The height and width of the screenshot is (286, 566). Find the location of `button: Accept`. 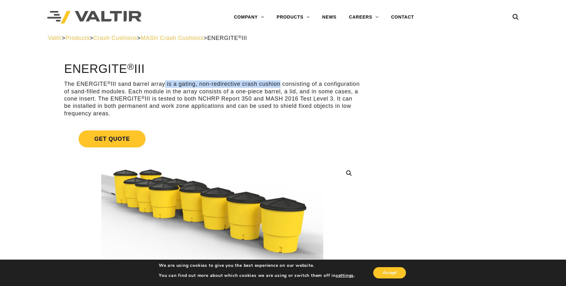

button: Accept is located at coordinates (389, 273).